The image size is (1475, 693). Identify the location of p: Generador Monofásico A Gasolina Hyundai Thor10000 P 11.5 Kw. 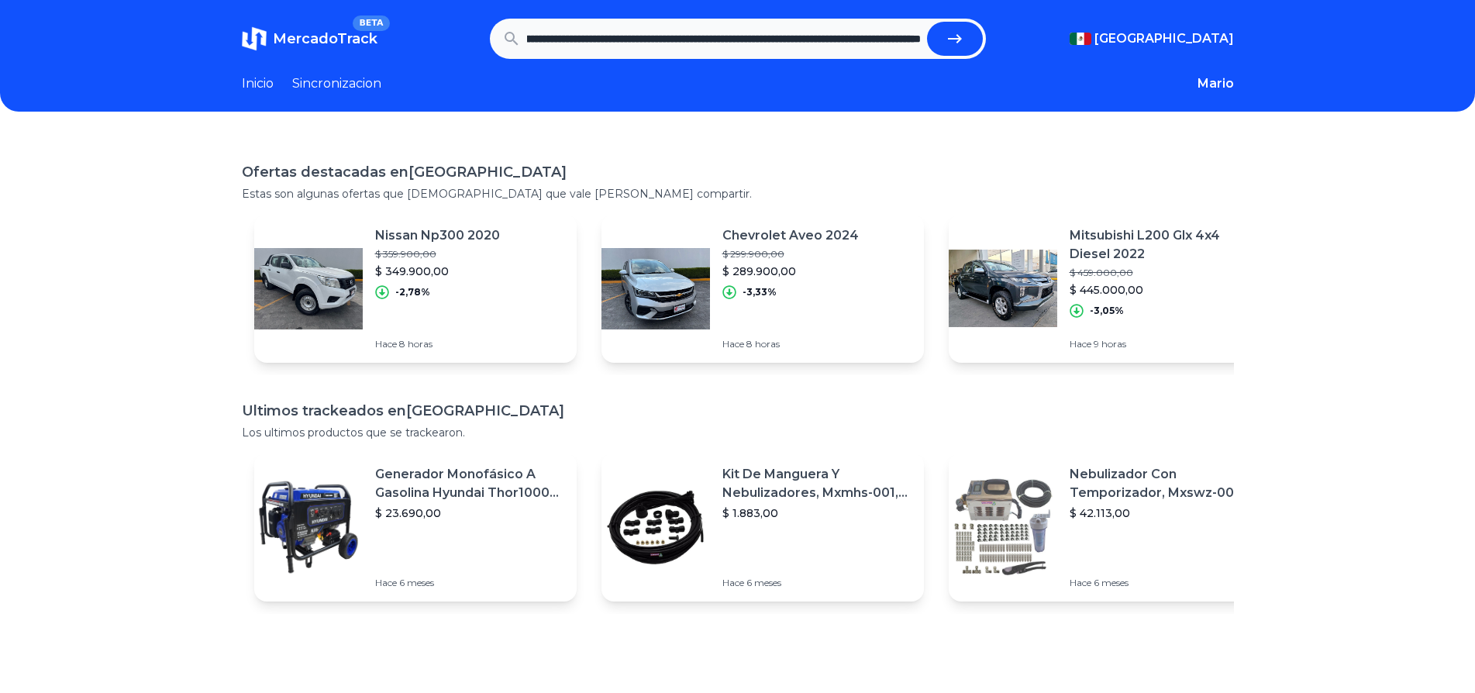
(470, 484).